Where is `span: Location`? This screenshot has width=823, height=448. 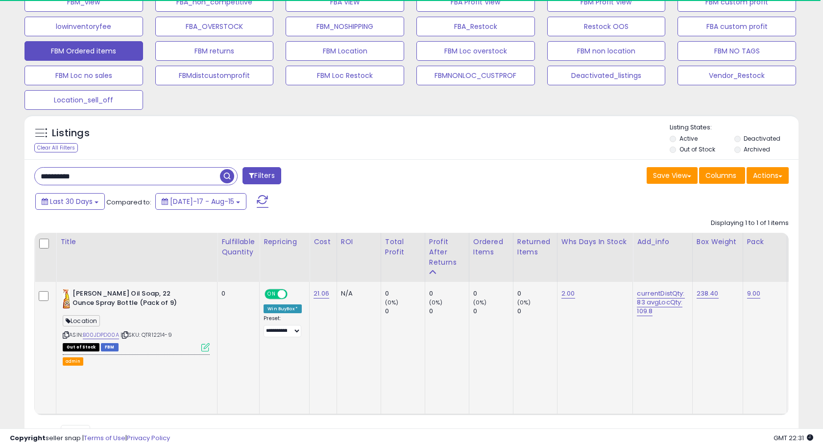 span: Location is located at coordinates (81, 320).